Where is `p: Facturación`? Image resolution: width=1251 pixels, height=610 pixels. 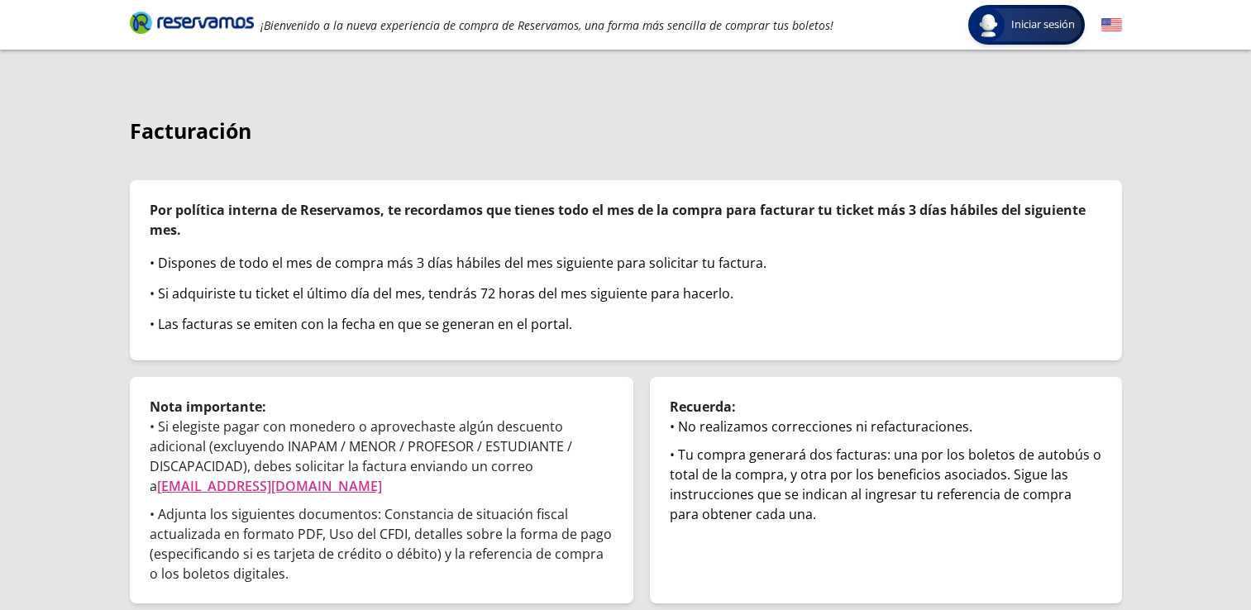
p: Facturación is located at coordinates (626, 131).